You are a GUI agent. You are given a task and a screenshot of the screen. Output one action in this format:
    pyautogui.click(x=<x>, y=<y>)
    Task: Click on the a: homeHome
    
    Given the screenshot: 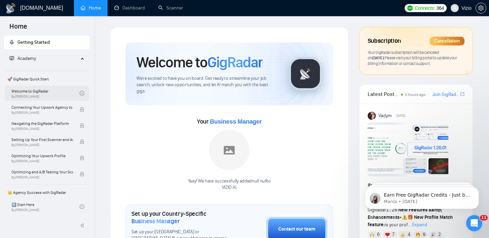 What is the action you would take?
    pyautogui.click(x=91, y=8)
    